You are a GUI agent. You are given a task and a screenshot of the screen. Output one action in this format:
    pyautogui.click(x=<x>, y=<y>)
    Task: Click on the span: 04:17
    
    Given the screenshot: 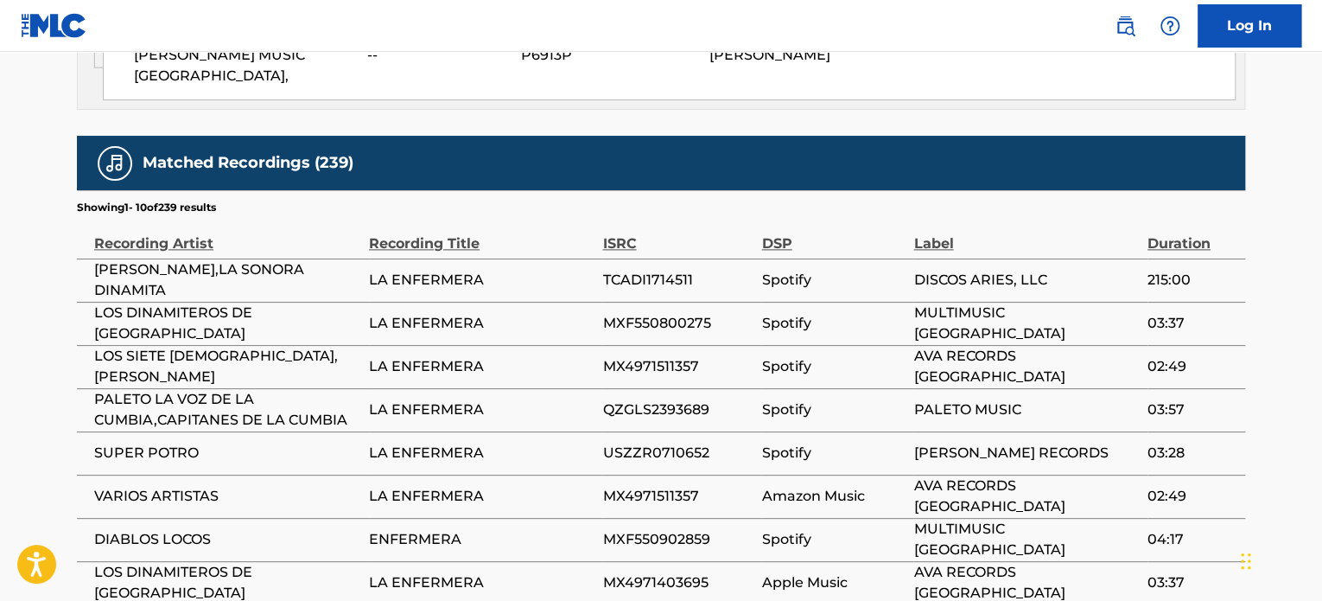 What is the action you would take?
    pyautogui.click(x=1192, y=539)
    